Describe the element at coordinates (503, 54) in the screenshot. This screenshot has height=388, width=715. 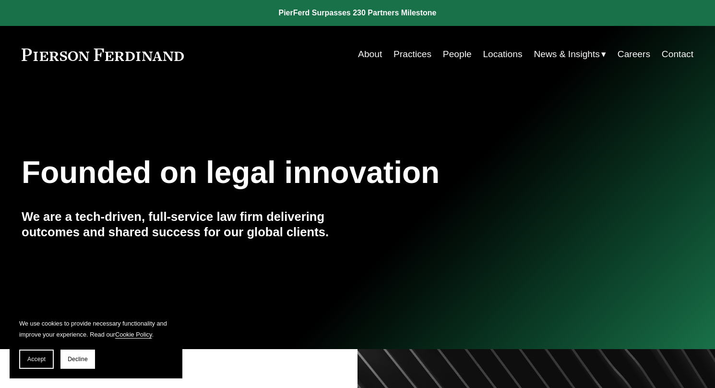
I see `a: Locations` at that location.